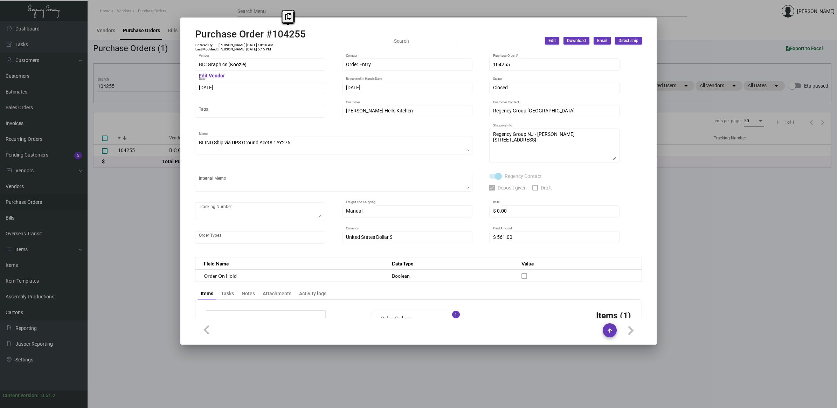 This screenshot has width=837, height=408. What do you see at coordinates (207, 45) in the screenshot?
I see `td: Entered By:` at bounding box center [207, 45].